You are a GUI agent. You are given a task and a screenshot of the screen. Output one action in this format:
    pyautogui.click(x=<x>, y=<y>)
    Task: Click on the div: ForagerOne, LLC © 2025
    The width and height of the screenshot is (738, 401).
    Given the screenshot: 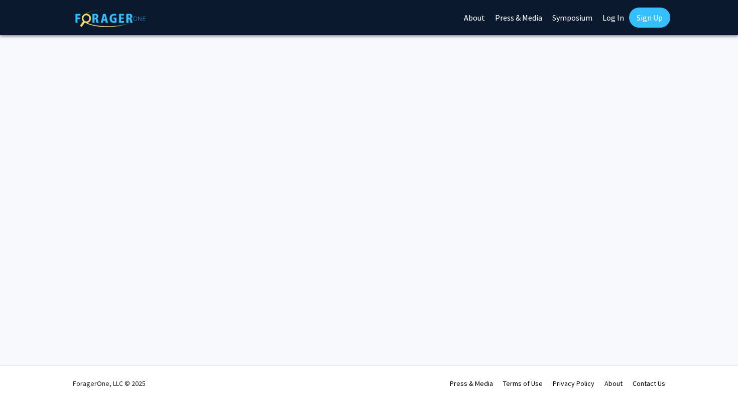 What is the action you would take?
    pyautogui.click(x=109, y=383)
    